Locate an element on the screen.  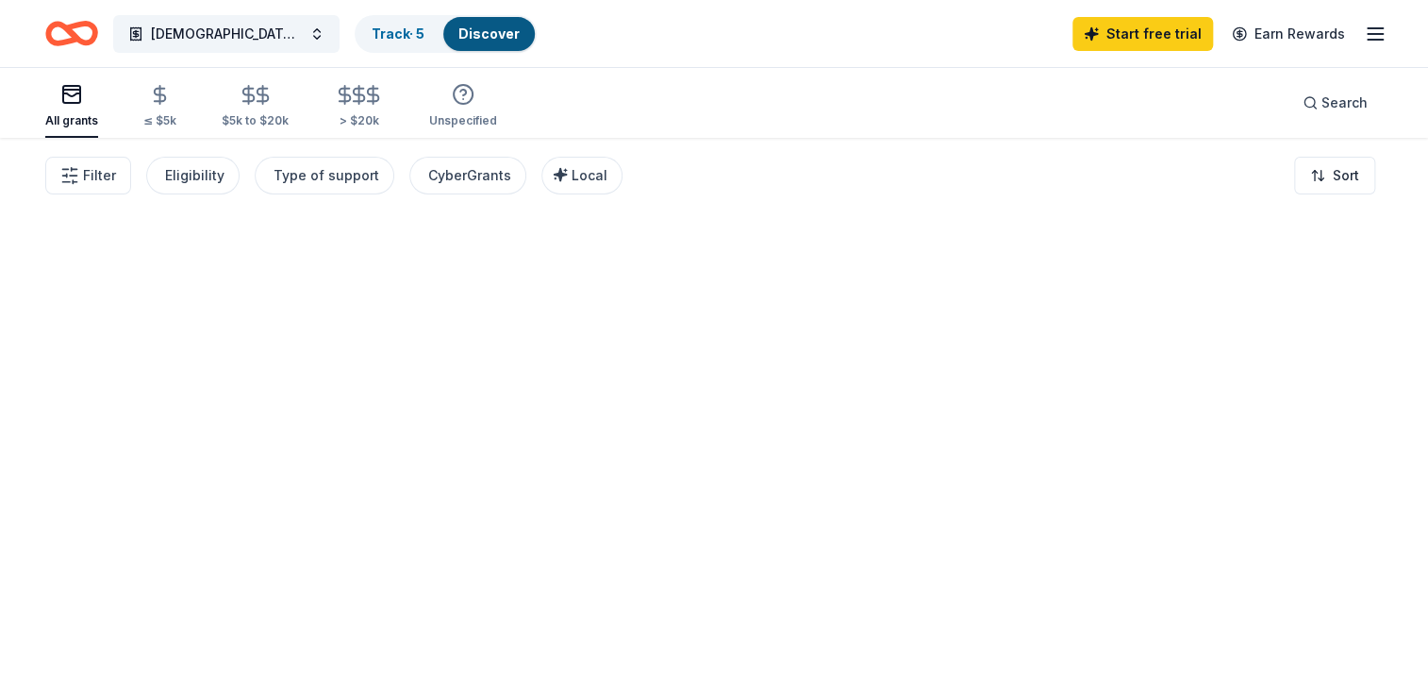
div: Type of support is located at coordinates (326, 175).